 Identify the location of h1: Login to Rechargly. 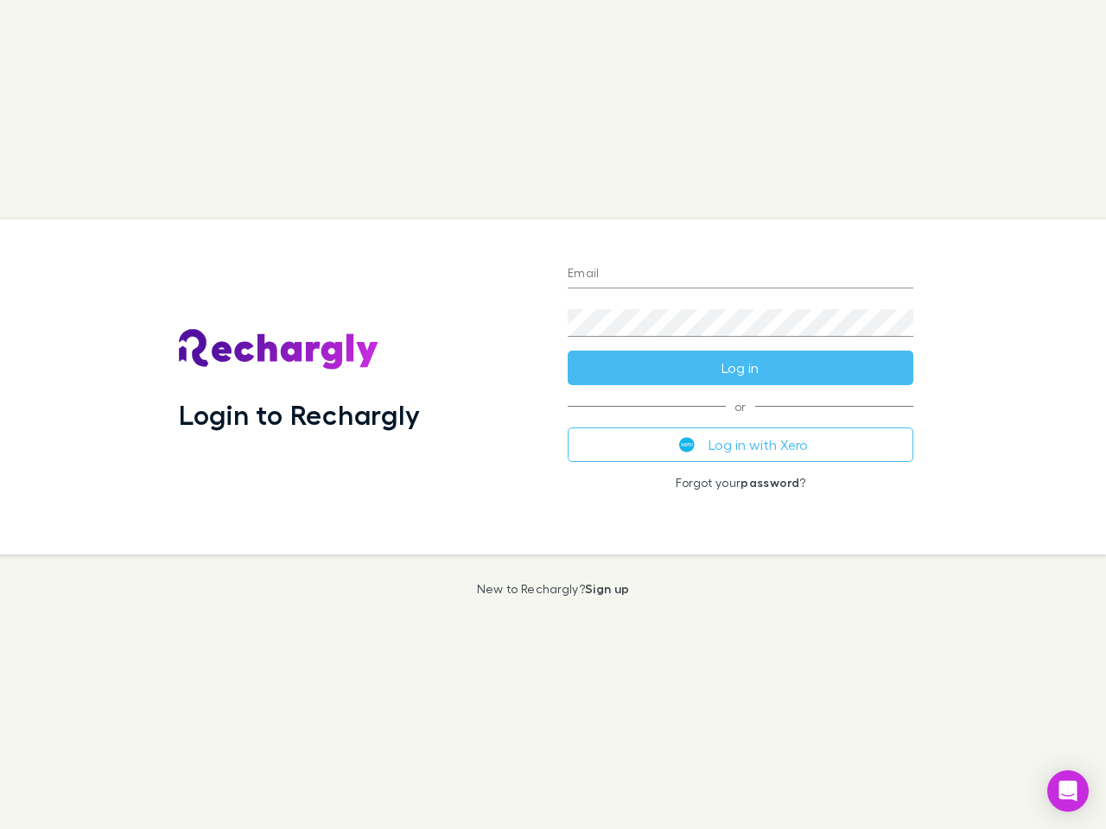
(299, 415).